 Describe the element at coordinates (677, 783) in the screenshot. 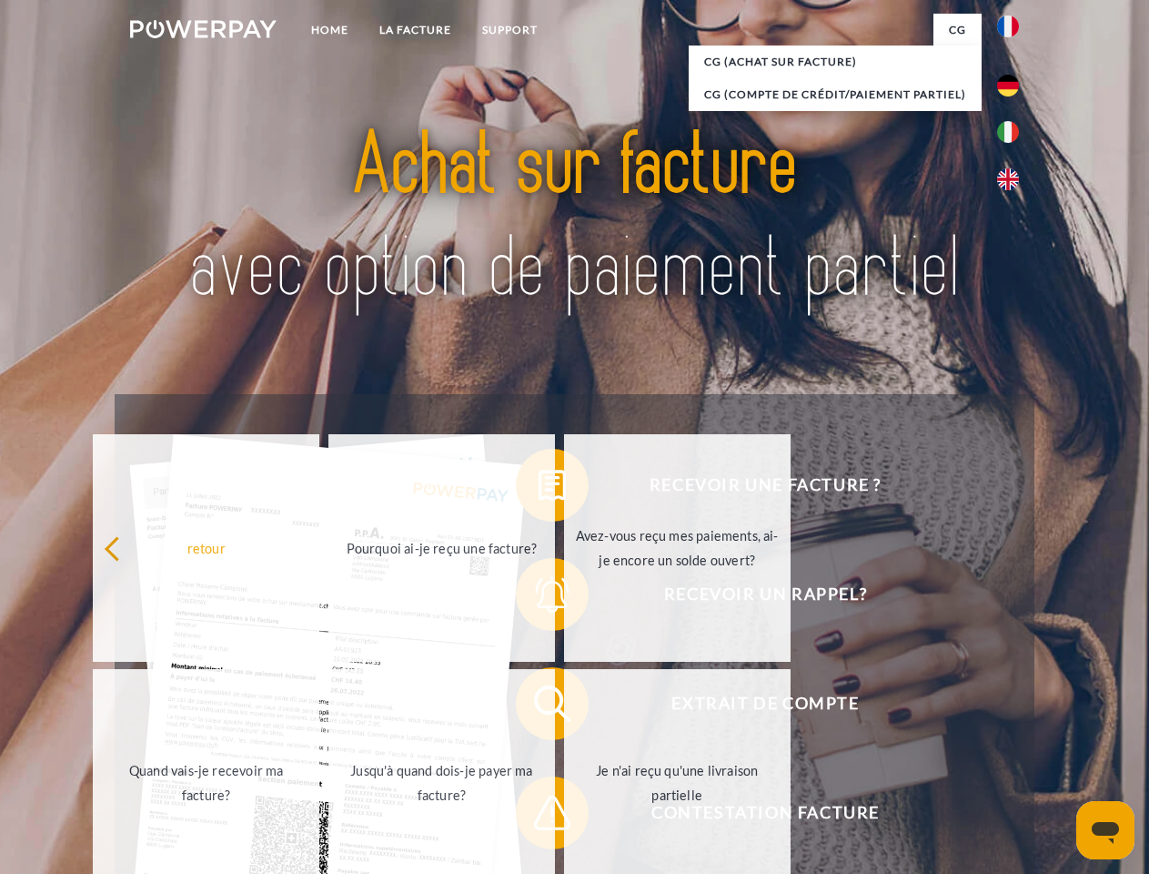

I see `div: Je n'ai reçu qu'une livraison partielle` at that location.